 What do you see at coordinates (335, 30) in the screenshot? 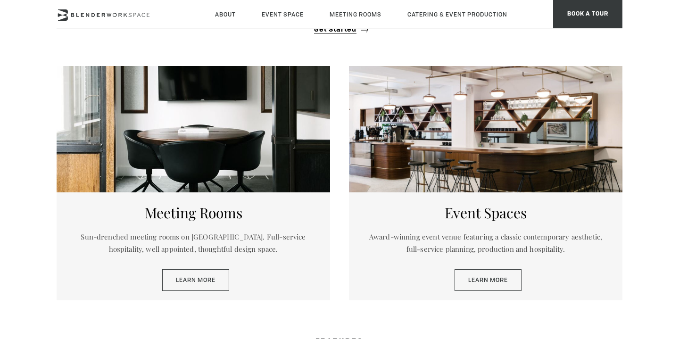
I see `span: Get Started` at bounding box center [335, 30].